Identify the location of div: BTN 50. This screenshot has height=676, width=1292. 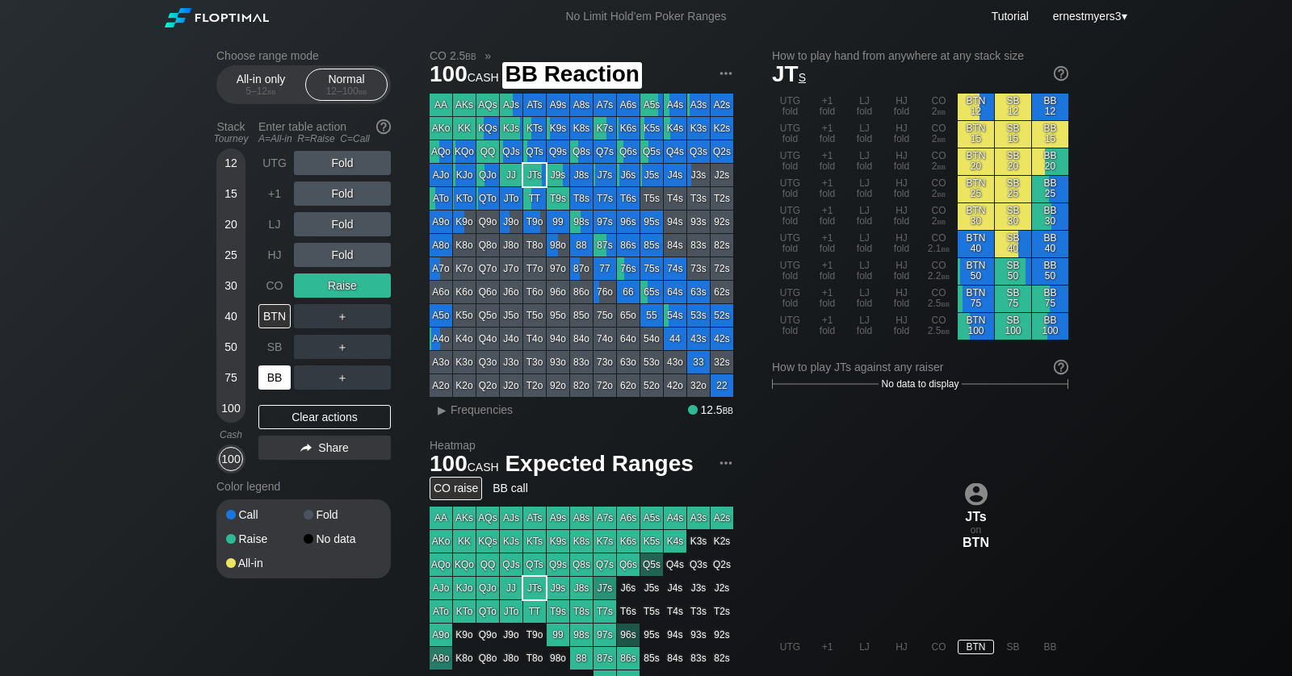
(975, 271).